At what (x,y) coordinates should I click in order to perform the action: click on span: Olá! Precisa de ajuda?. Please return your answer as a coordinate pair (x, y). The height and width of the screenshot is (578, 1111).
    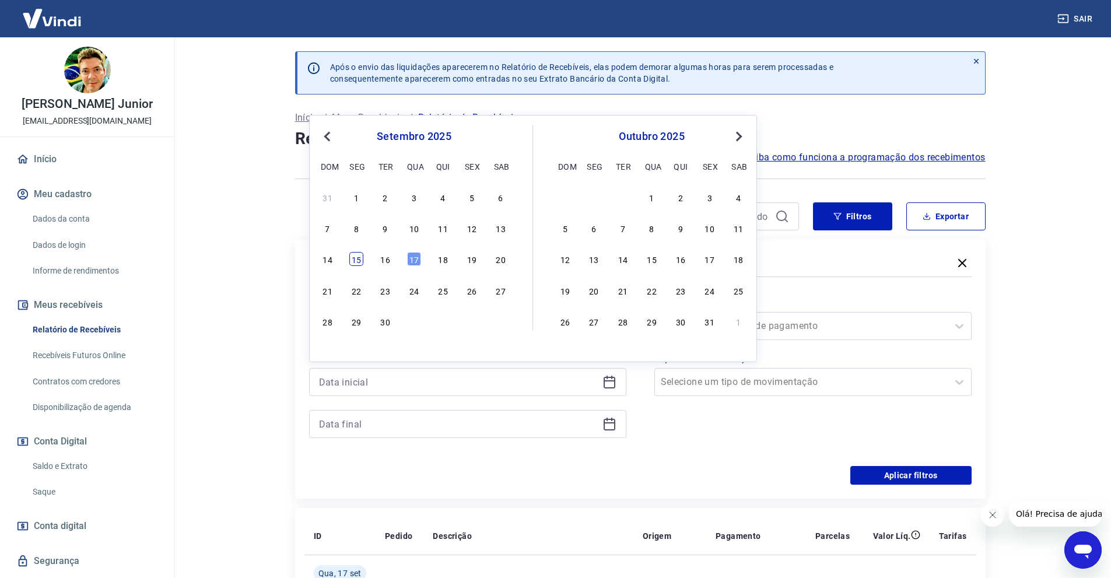
    Looking at the image, I should click on (53, 13).